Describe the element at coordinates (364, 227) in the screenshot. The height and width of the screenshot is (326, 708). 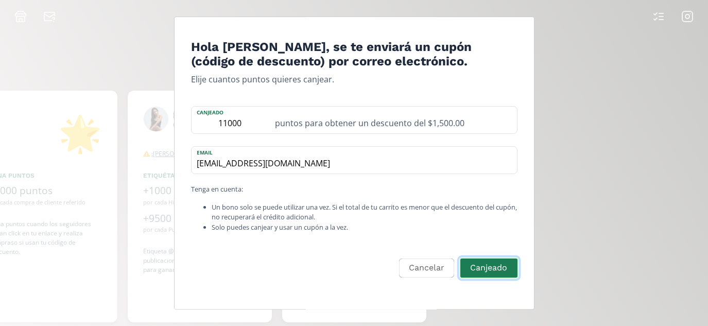
I see `li: Solo puedes canjear y usar un cupón a la vez.` at that location.